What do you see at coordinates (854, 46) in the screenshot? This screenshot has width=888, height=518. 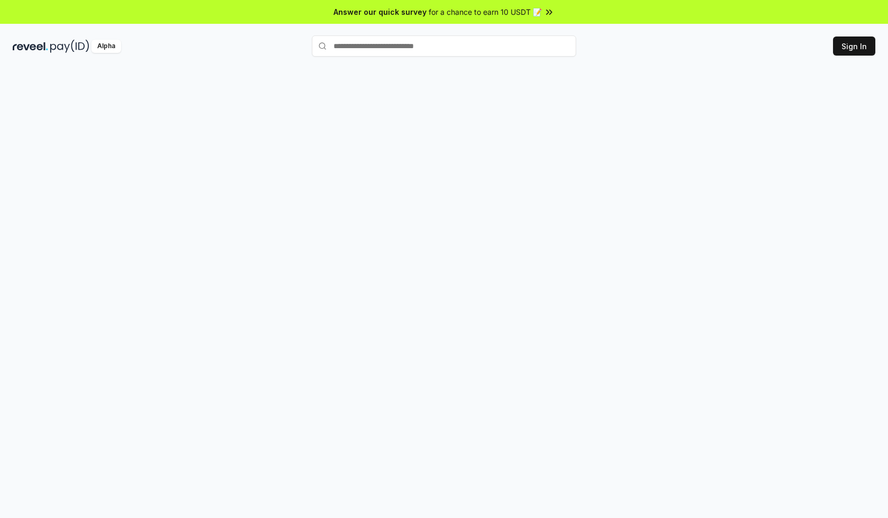 I see `button: Sign In` at bounding box center [854, 46].